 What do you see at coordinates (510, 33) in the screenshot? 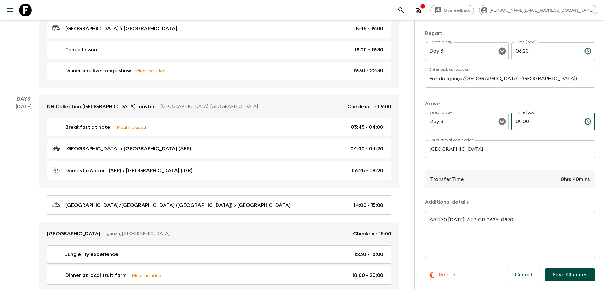
I see `p: Depart` at bounding box center [510, 33].